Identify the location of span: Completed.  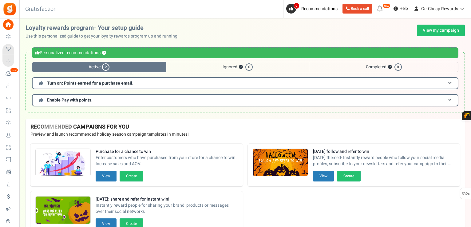
(383, 67).